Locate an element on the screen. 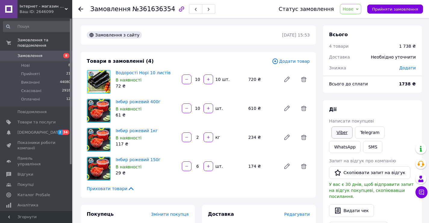 Image resolution: width=429 pixels, height=223 pixels. span: Каталог ProSale is located at coordinates (34, 195).